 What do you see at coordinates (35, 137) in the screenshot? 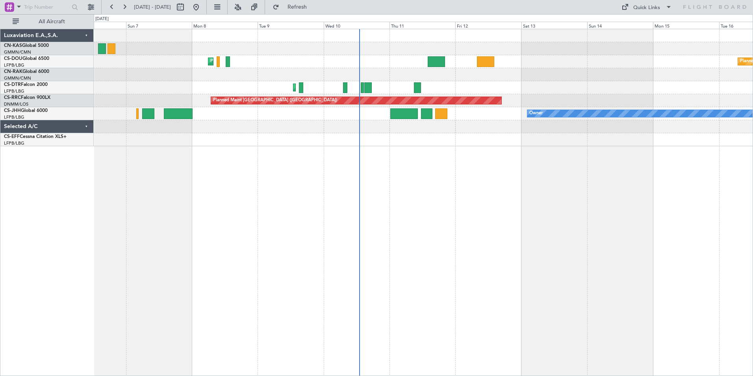
I see `a: CS-EFFCessna Citation XLS+` at bounding box center [35, 137].